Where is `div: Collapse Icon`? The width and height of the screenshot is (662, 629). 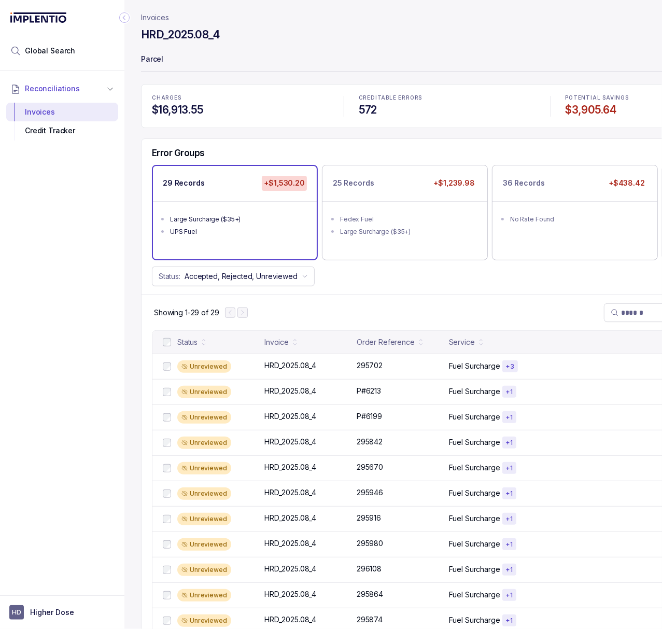
div: Collapse Icon is located at coordinates (124, 18).